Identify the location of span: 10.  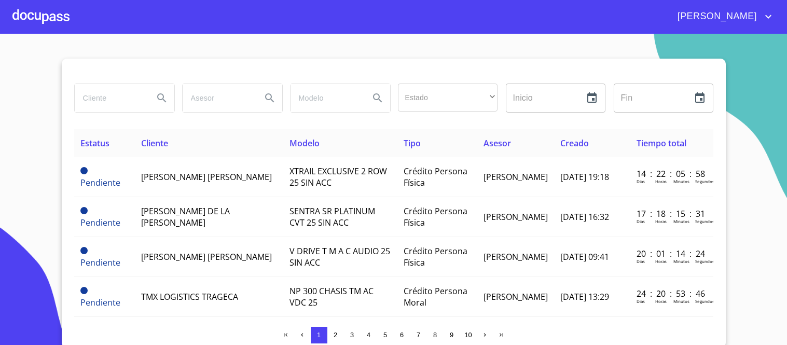
(468, 335).